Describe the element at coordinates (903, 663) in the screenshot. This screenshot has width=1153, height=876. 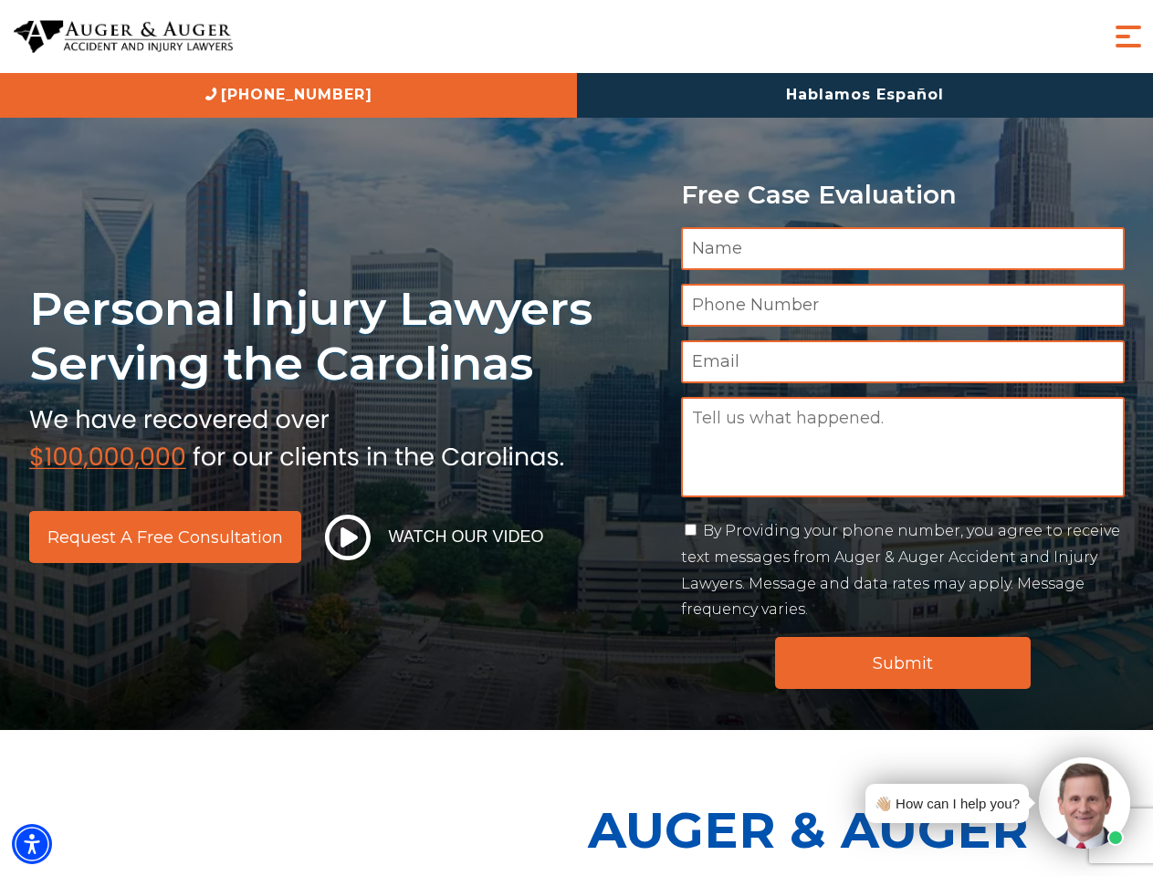
I see `input: Submit` at that location.